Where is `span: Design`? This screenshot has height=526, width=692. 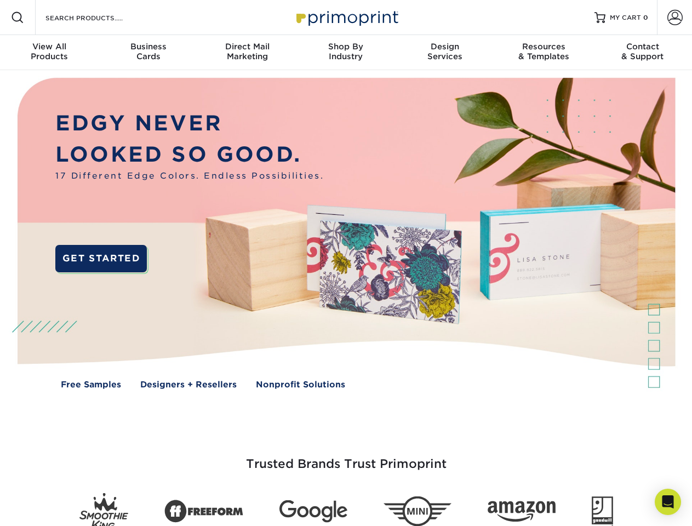 span: Design is located at coordinates (445, 47).